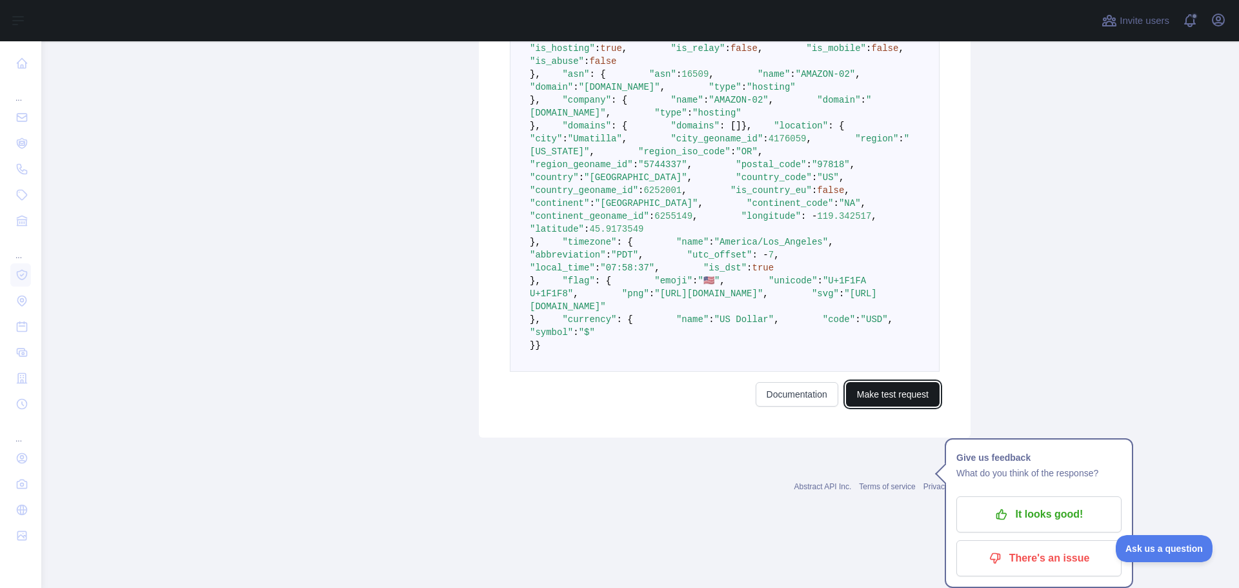 This screenshot has height=588, width=1239. What do you see at coordinates (636, 294) in the screenshot?
I see `span: "png"` at bounding box center [636, 294].